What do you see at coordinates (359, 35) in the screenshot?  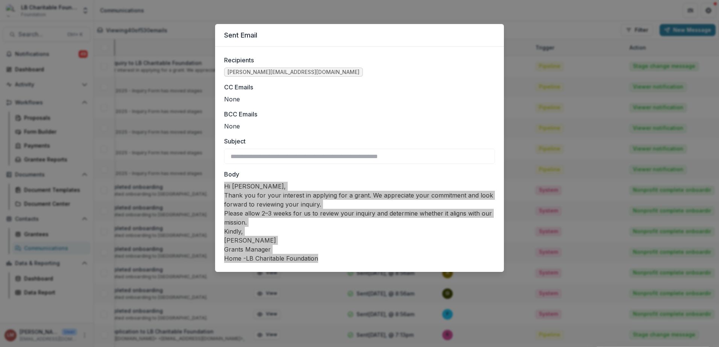 I see `header: Sent Email` at bounding box center [359, 35].